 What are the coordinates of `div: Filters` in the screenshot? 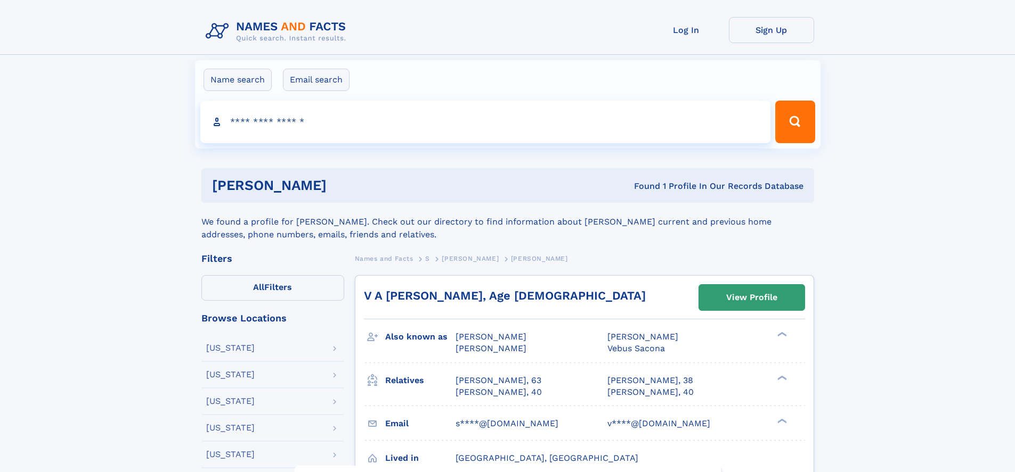 It's located at (273, 259).